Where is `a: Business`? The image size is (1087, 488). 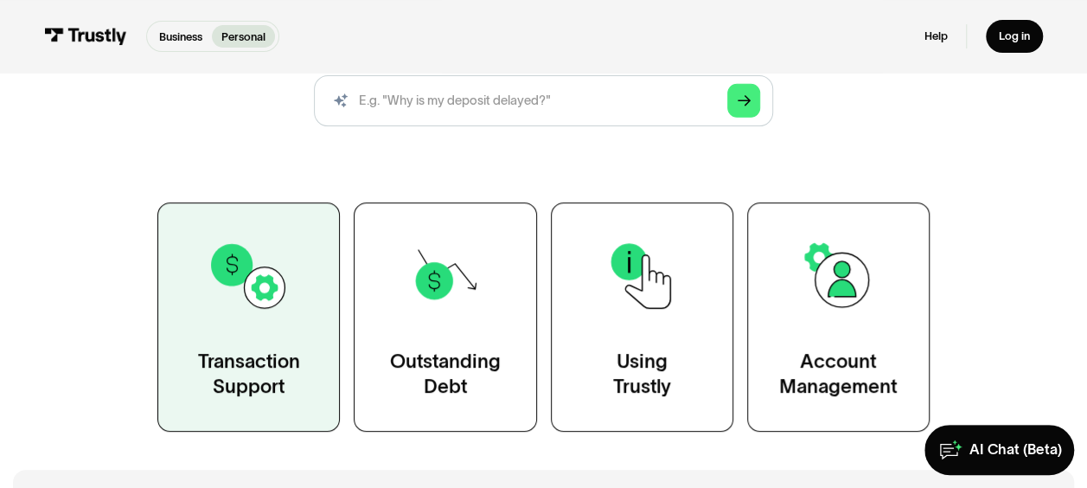 a: Business is located at coordinates (181, 36).